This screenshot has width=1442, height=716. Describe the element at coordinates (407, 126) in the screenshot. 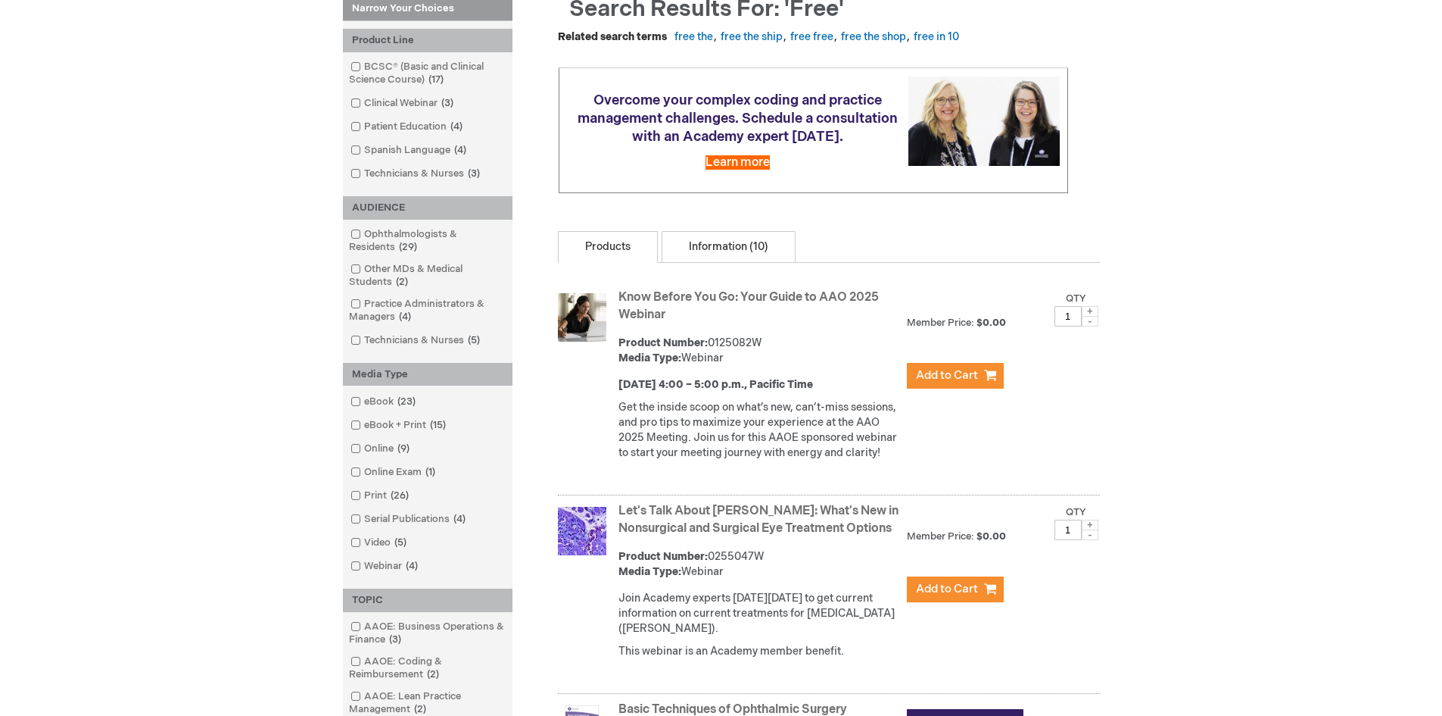

I see `a: Patient Education4` at that location.